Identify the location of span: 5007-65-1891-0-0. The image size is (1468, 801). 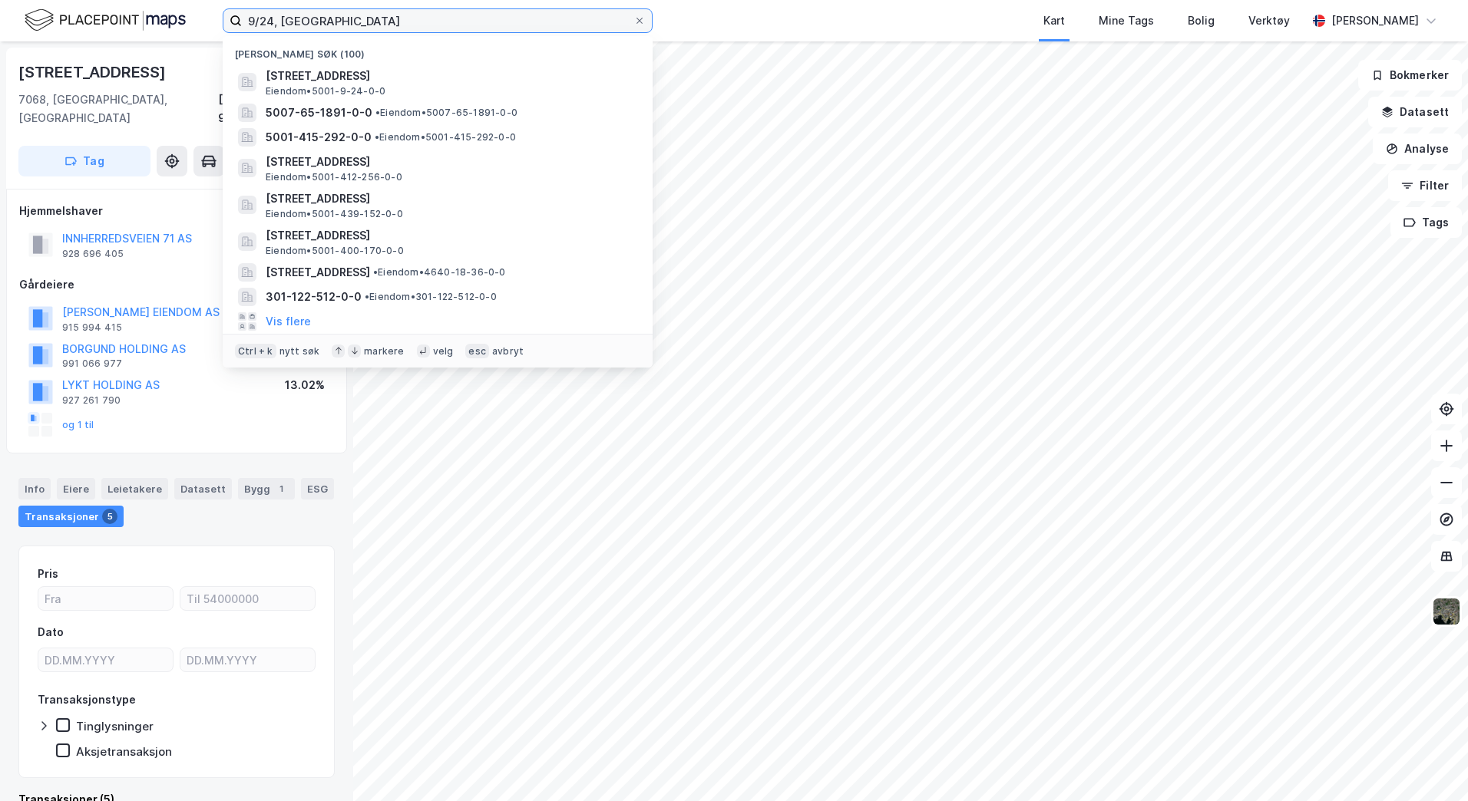
(319, 113).